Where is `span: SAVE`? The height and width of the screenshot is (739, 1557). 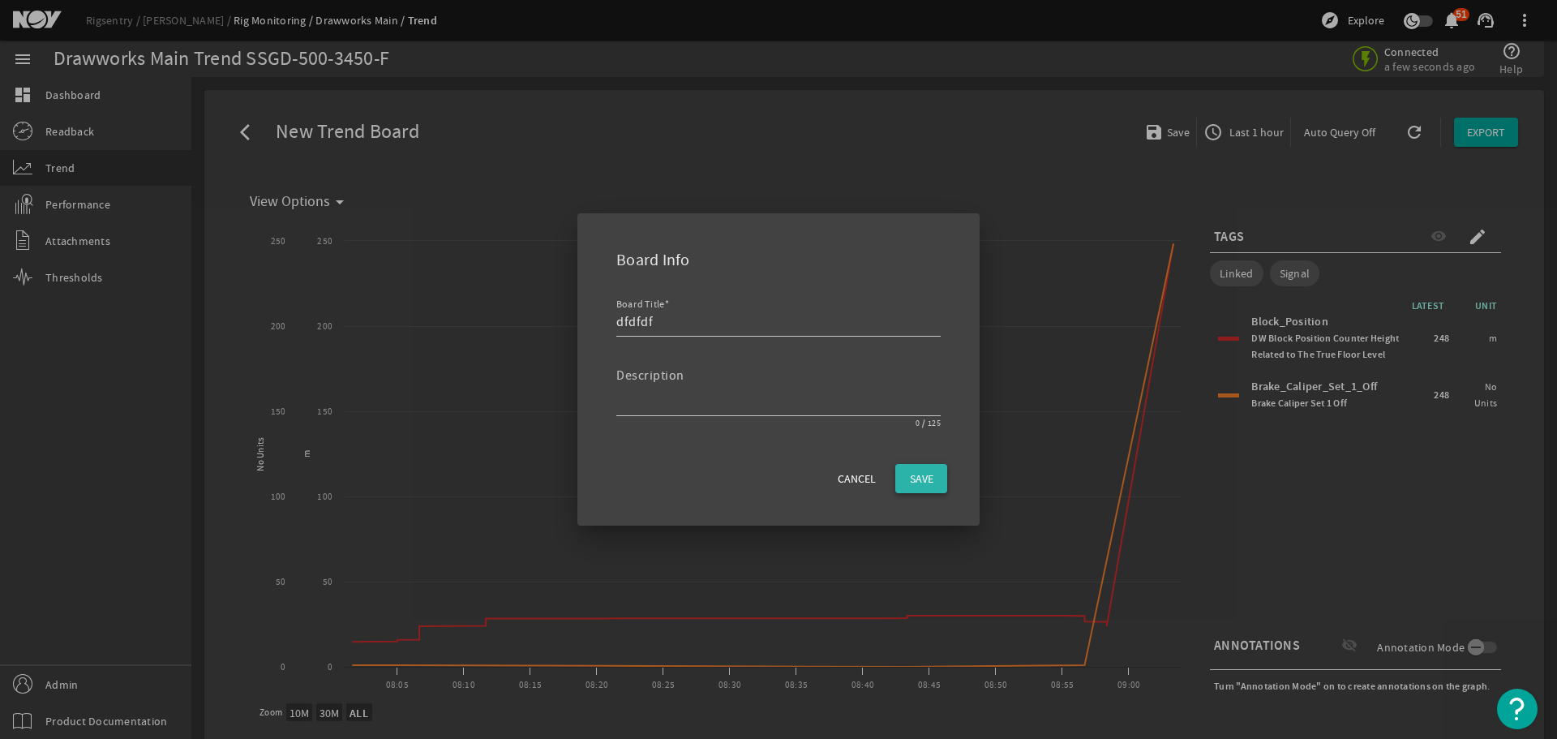
span: SAVE is located at coordinates (921, 478).